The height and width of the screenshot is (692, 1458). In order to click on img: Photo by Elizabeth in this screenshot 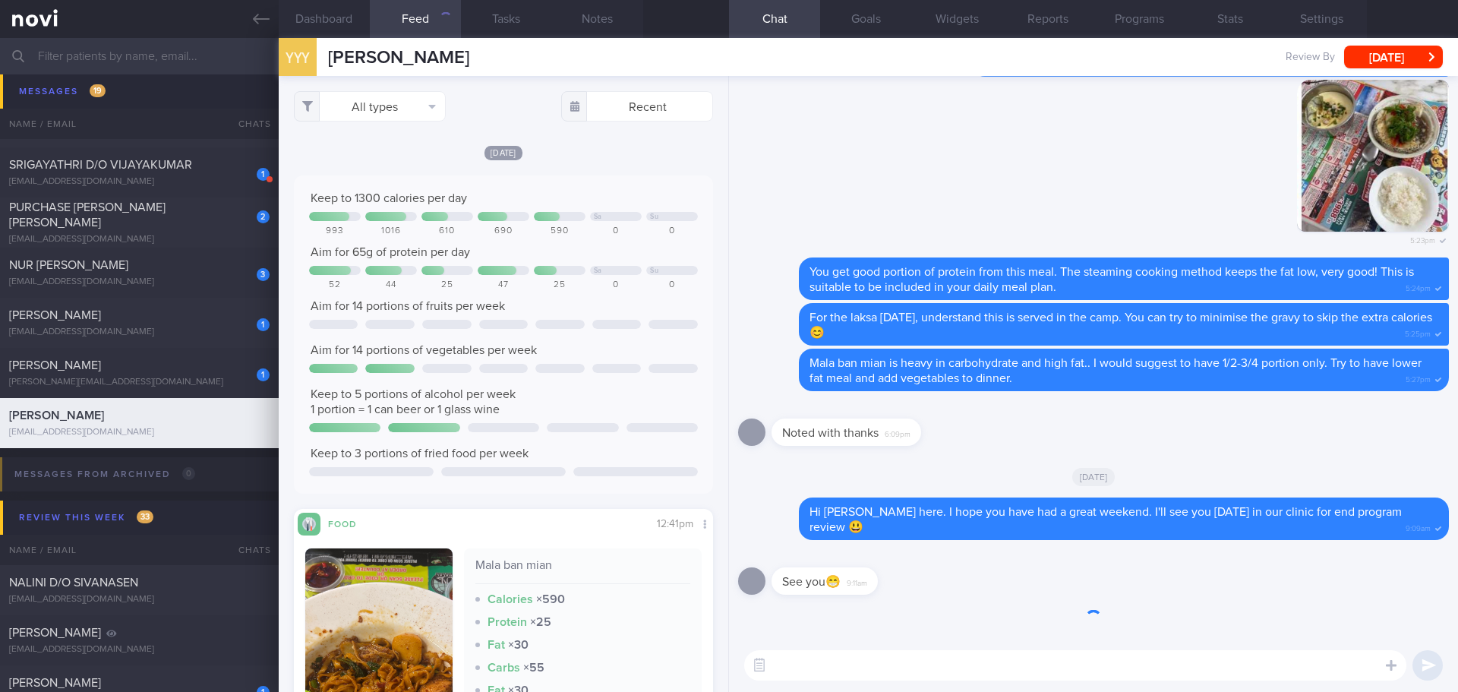, I will do `click(1373, 156)`.